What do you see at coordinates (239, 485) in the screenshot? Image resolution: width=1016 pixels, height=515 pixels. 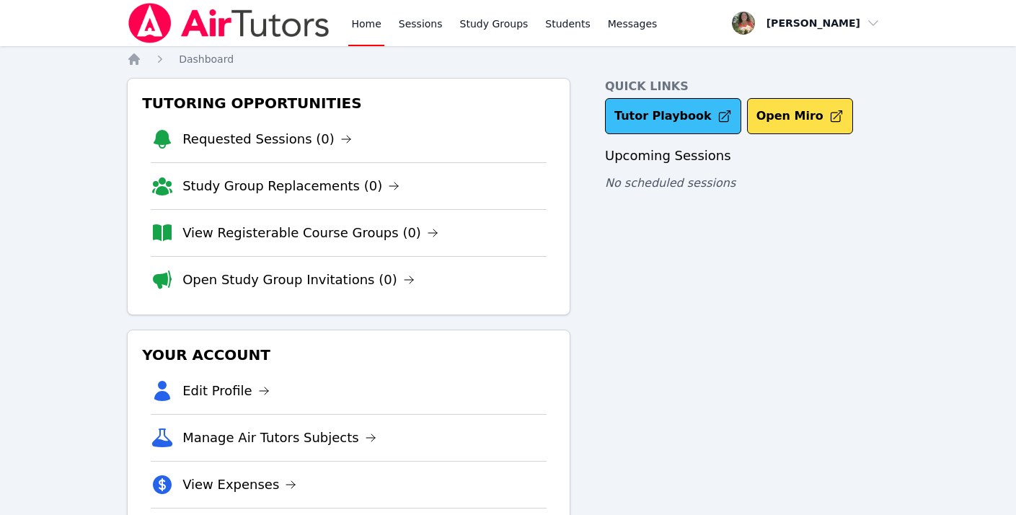 I see `a: View Expenses` at bounding box center [239, 485].